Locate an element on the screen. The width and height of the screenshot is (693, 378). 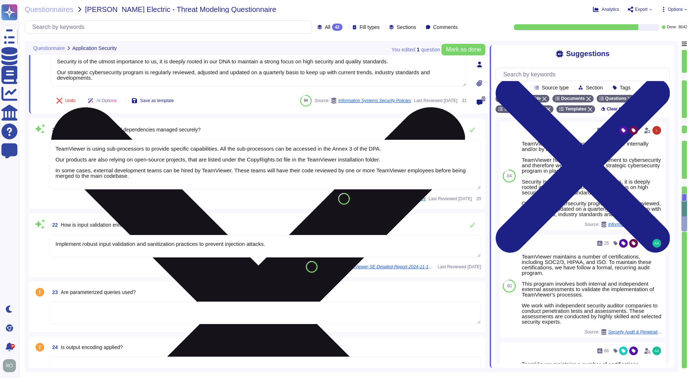
span: Questionnaires is located at coordinates (49, 9).